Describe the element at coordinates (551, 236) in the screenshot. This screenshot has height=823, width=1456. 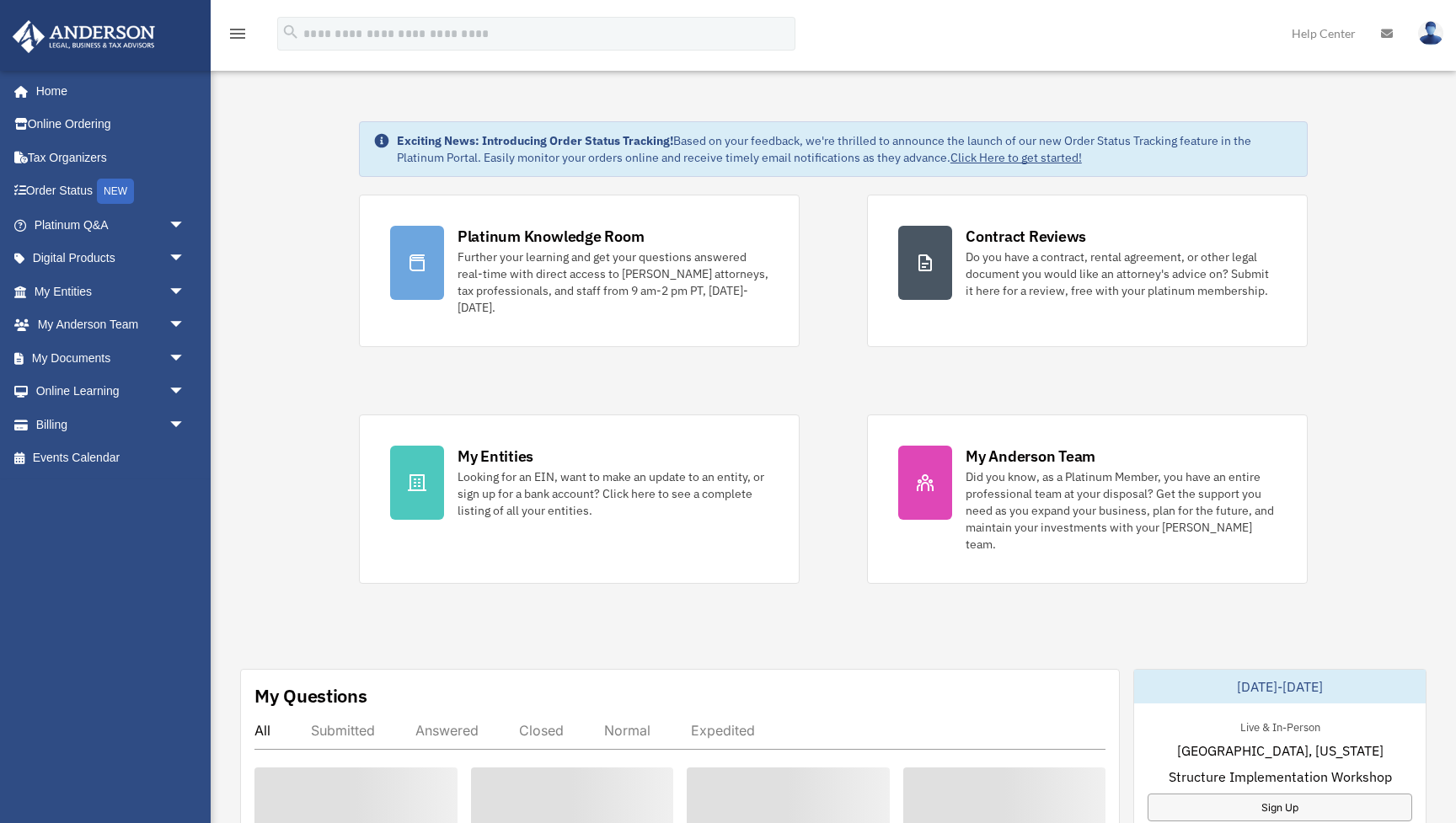
I see `div: Platinum Knowledge Room` at that location.